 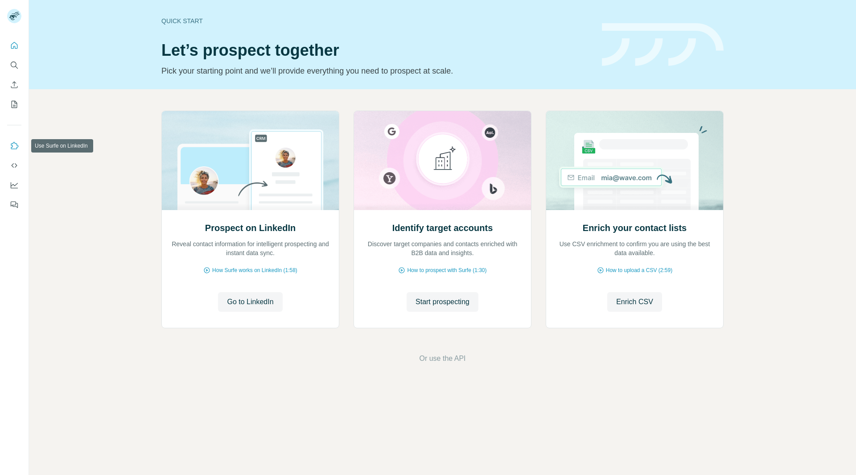 I want to click on button: Use Surfe API, so click(x=14, y=165).